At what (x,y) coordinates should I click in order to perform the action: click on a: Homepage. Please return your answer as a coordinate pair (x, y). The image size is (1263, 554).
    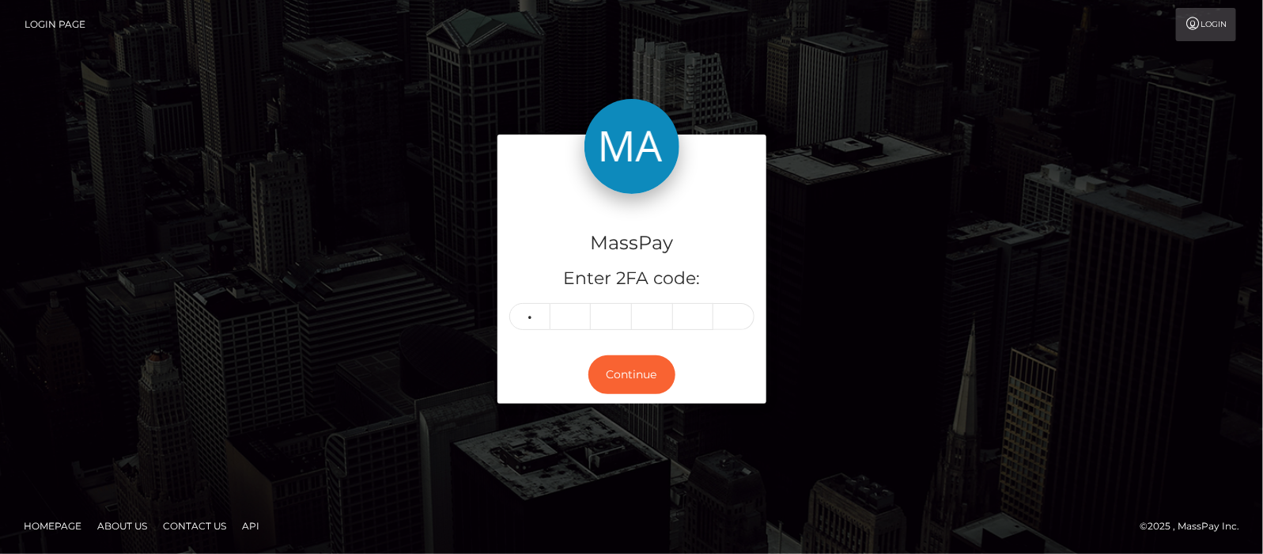
    Looking at the image, I should click on (52, 525).